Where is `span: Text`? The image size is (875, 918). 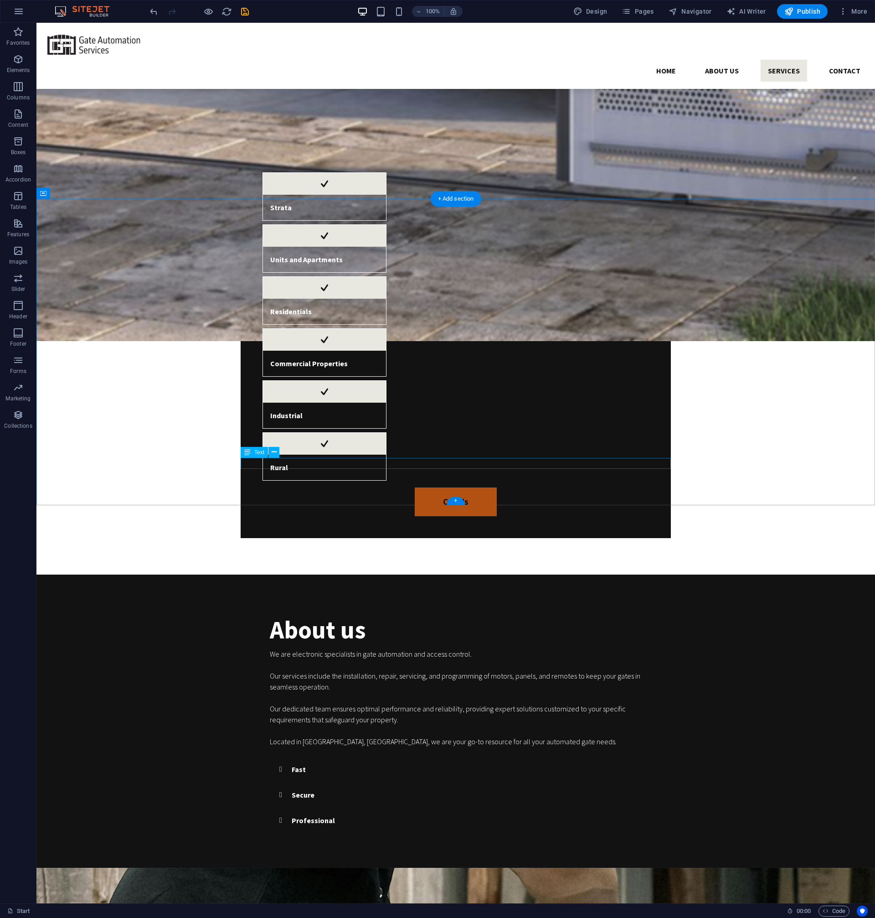 span: Text is located at coordinates (259, 452).